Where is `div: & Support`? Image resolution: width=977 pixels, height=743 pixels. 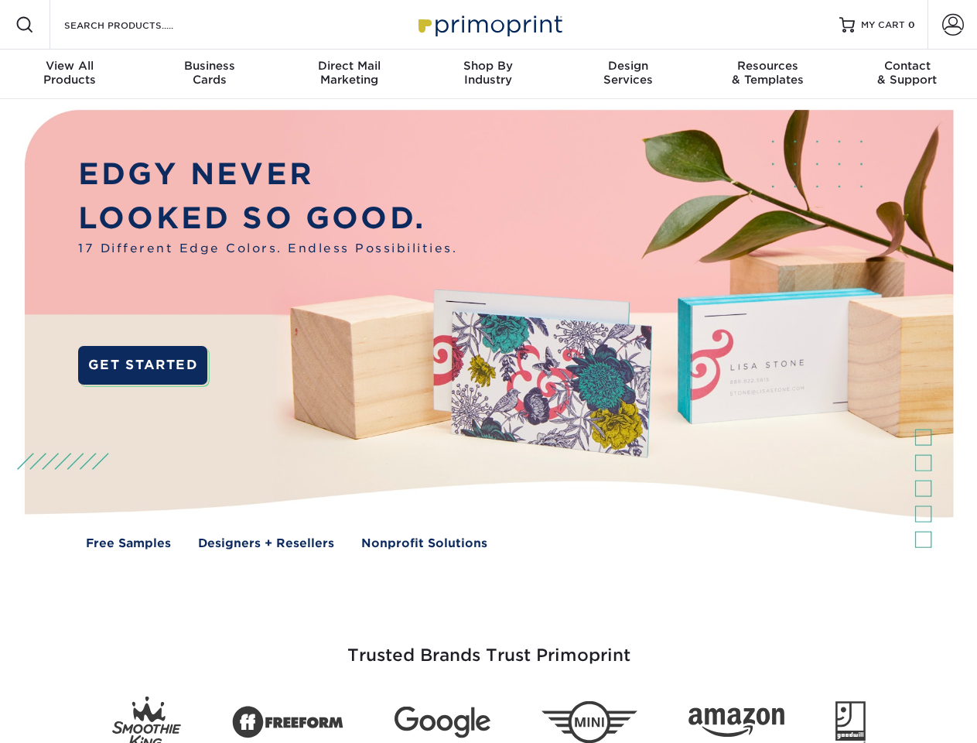 div: & Support is located at coordinates (908, 73).